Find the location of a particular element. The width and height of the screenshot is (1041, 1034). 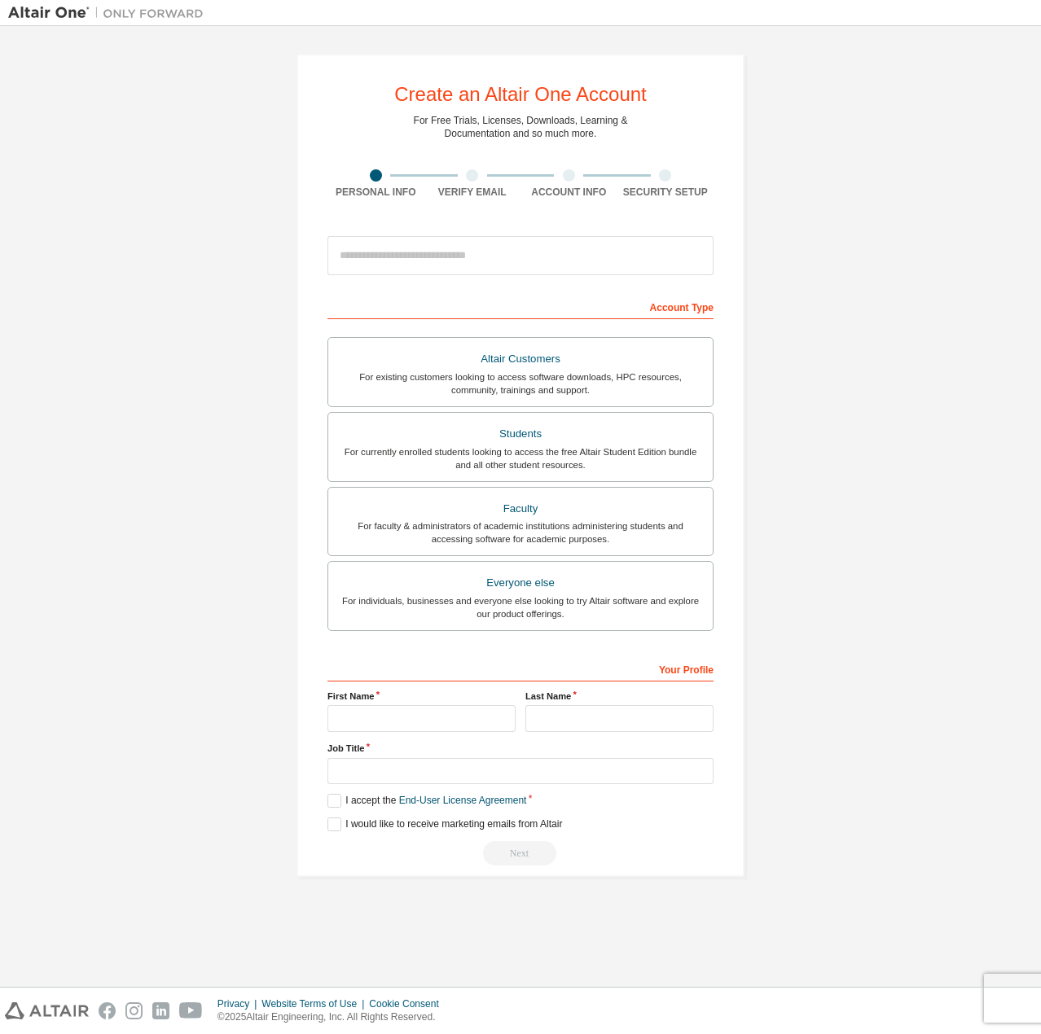

div: Everyone else is located at coordinates (520, 583).